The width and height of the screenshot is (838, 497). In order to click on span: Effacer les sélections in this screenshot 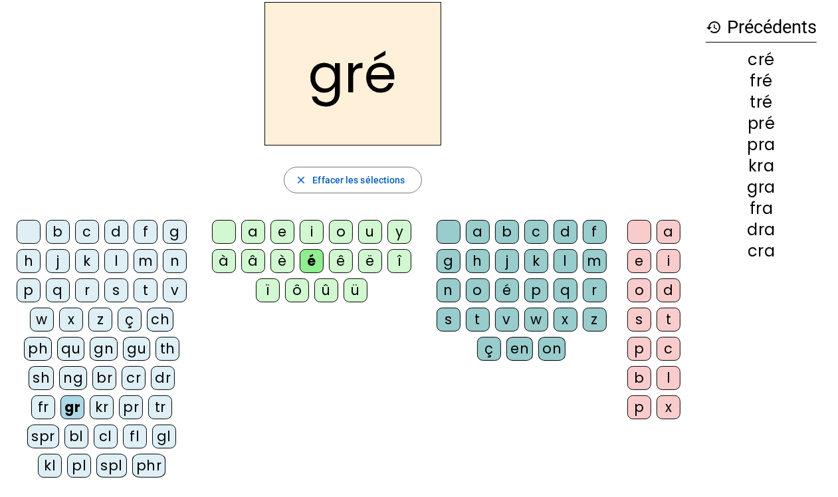, I will do `click(358, 180)`.